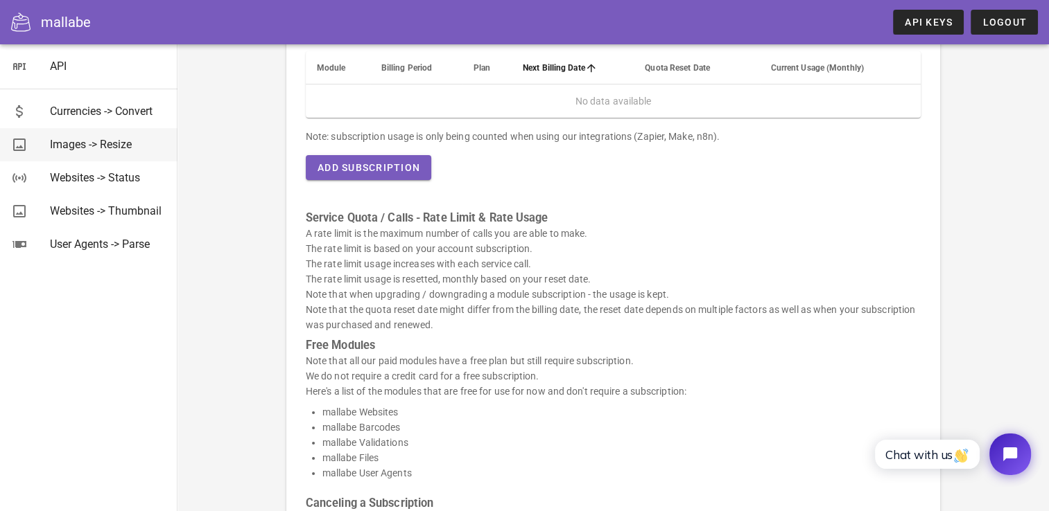  Describe the element at coordinates (482, 68) in the screenshot. I see `span: Plan` at that location.